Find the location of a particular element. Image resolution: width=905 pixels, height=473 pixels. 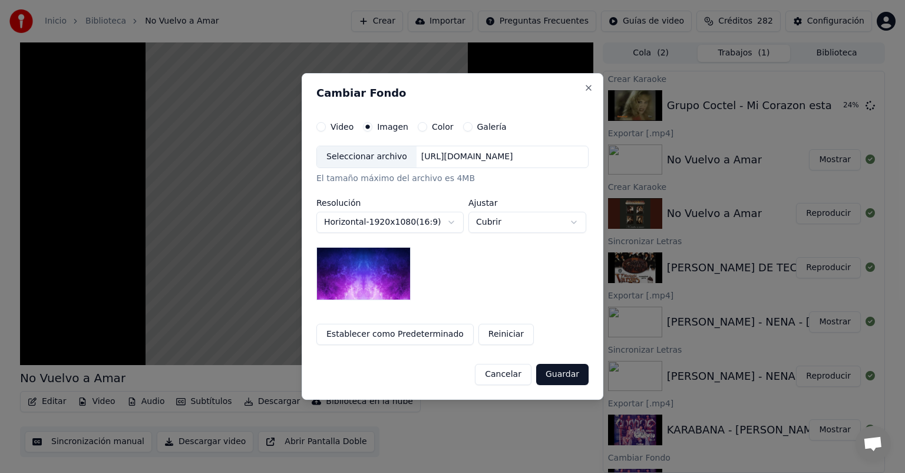

button: Establecer como Predeterminado is located at coordinates (395, 334).